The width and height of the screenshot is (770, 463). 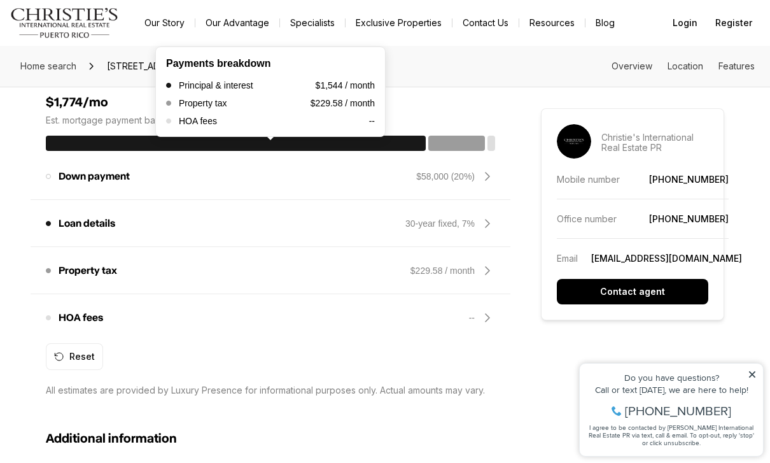 I want to click on div: $229.58 / month, so click(x=443, y=271).